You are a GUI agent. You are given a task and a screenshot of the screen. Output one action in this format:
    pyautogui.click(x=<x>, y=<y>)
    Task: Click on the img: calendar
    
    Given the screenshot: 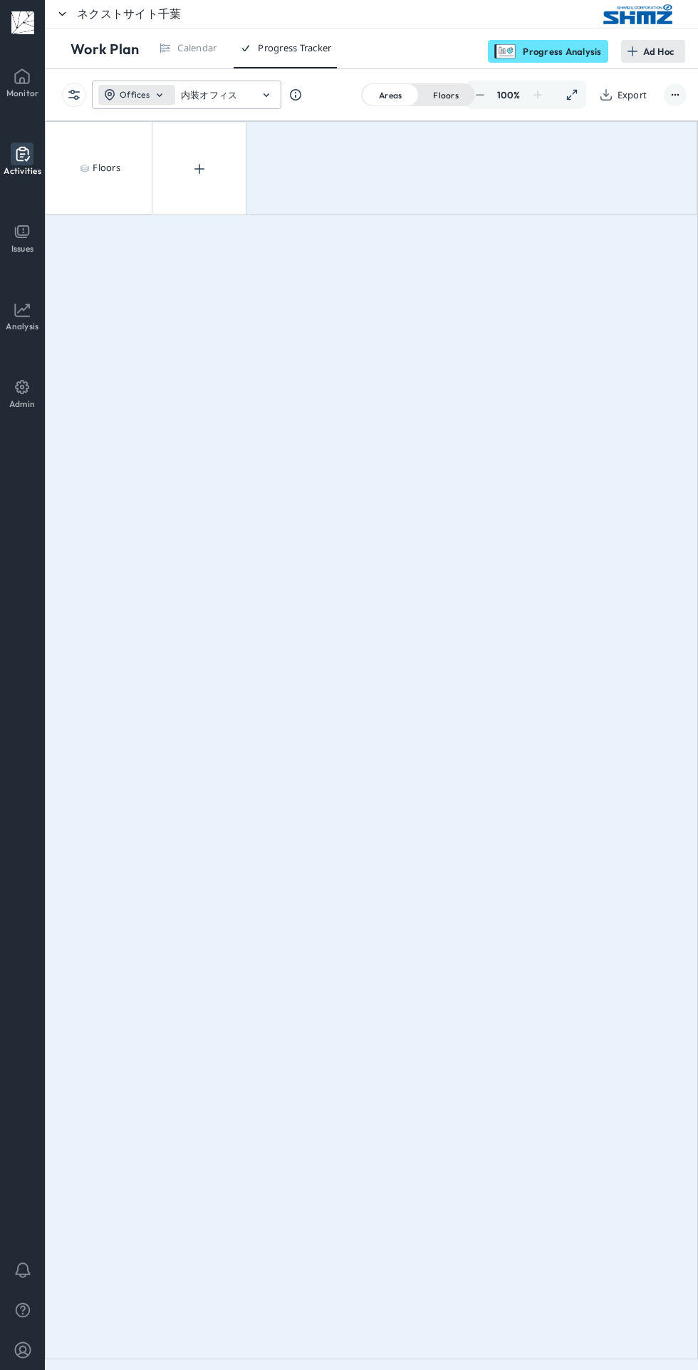 What is the action you would take?
    pyautogui.click(x=165, y=48)
    